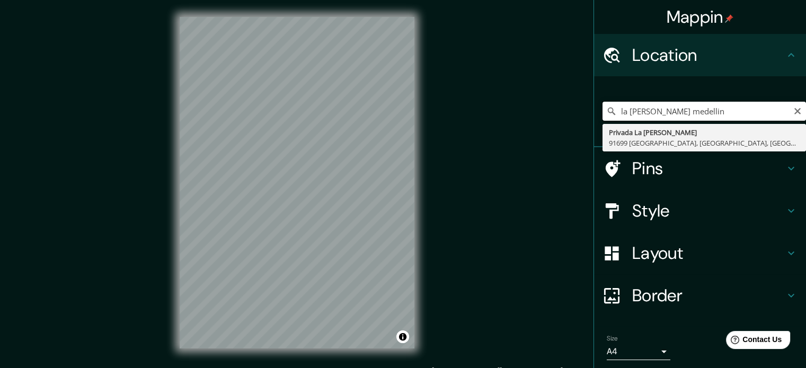 The height and width of the screenshot is (368, 806). Describe the element at coordinates (403, 337) in the screenshot. I see `button: Toggle attribution` at that location.